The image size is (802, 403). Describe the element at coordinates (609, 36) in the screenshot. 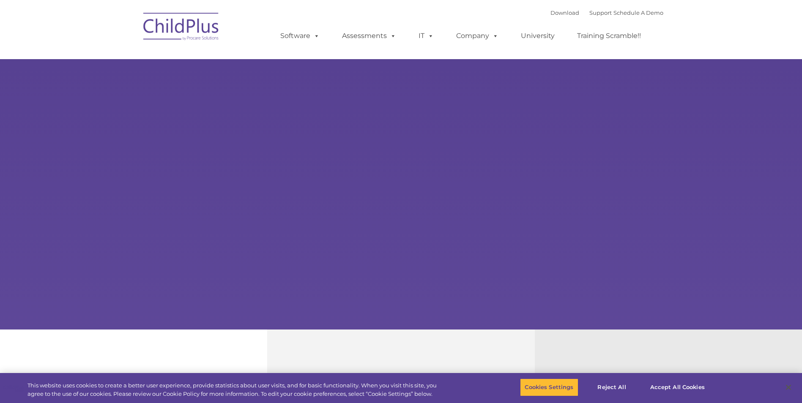

I see `a: Training Scramble!!` at that location.